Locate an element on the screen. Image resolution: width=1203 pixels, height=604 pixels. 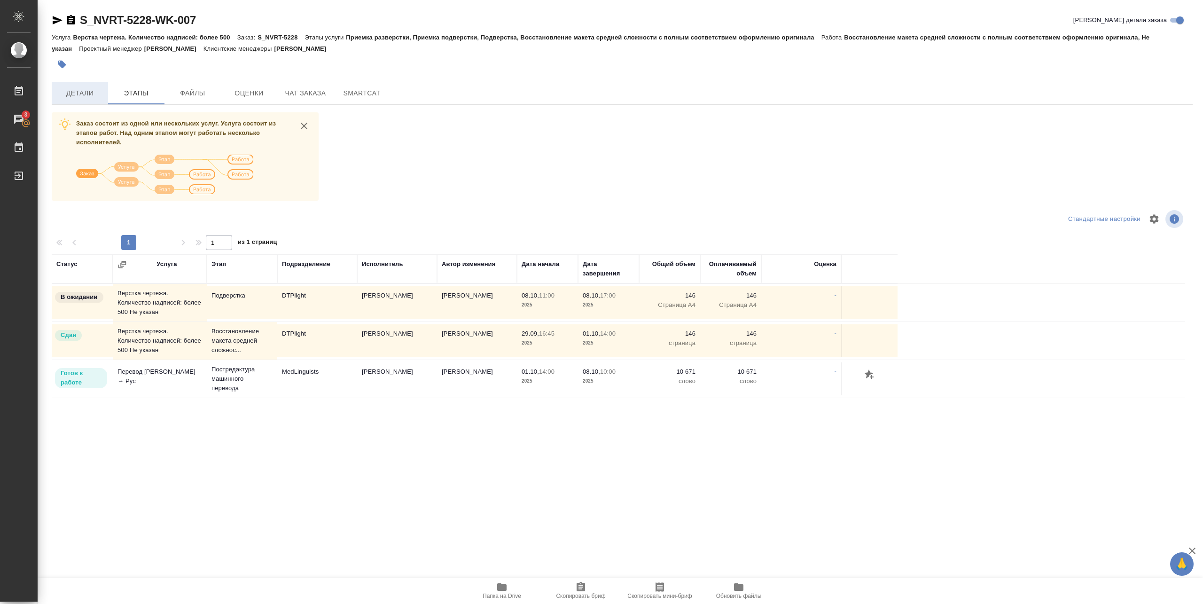
div: Автор изменения is located at coordinates (469, 264).